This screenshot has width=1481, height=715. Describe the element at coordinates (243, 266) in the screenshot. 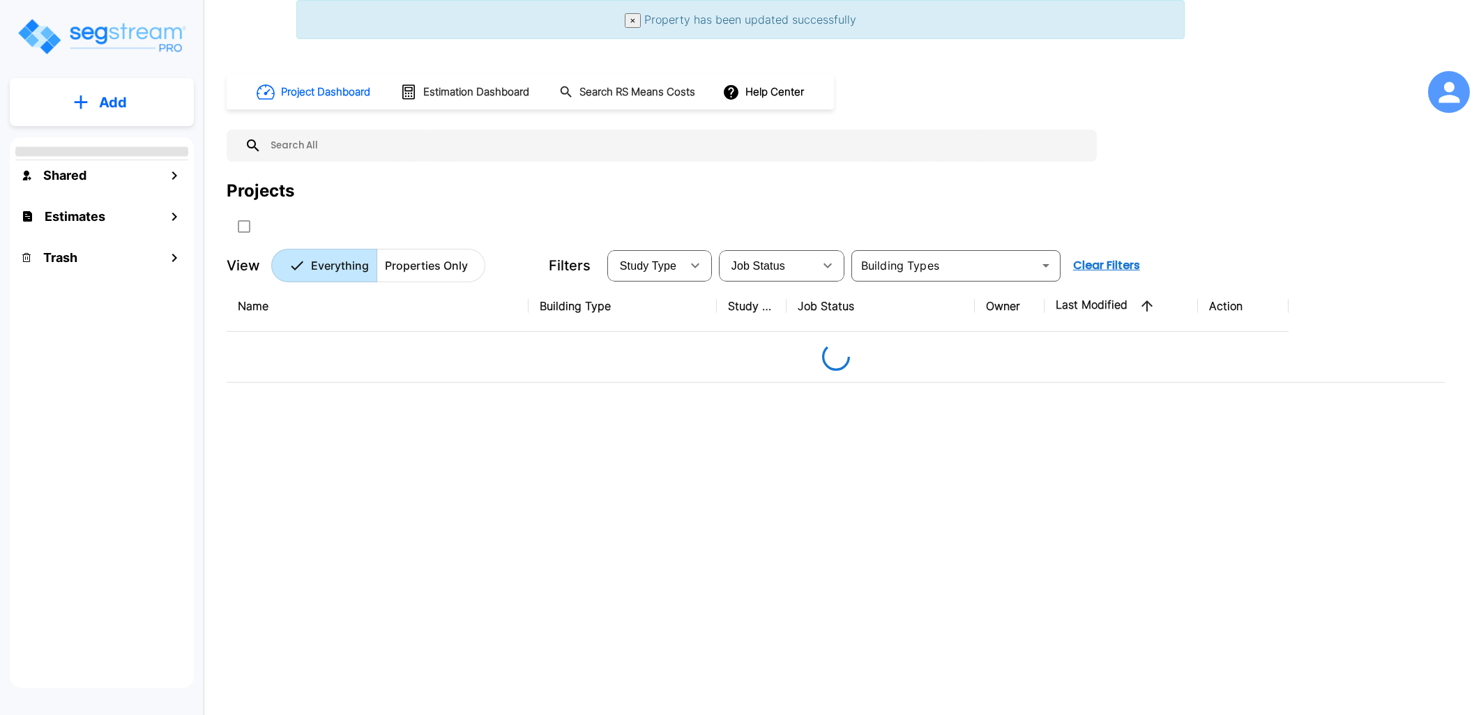

I see `p: View` at that location.